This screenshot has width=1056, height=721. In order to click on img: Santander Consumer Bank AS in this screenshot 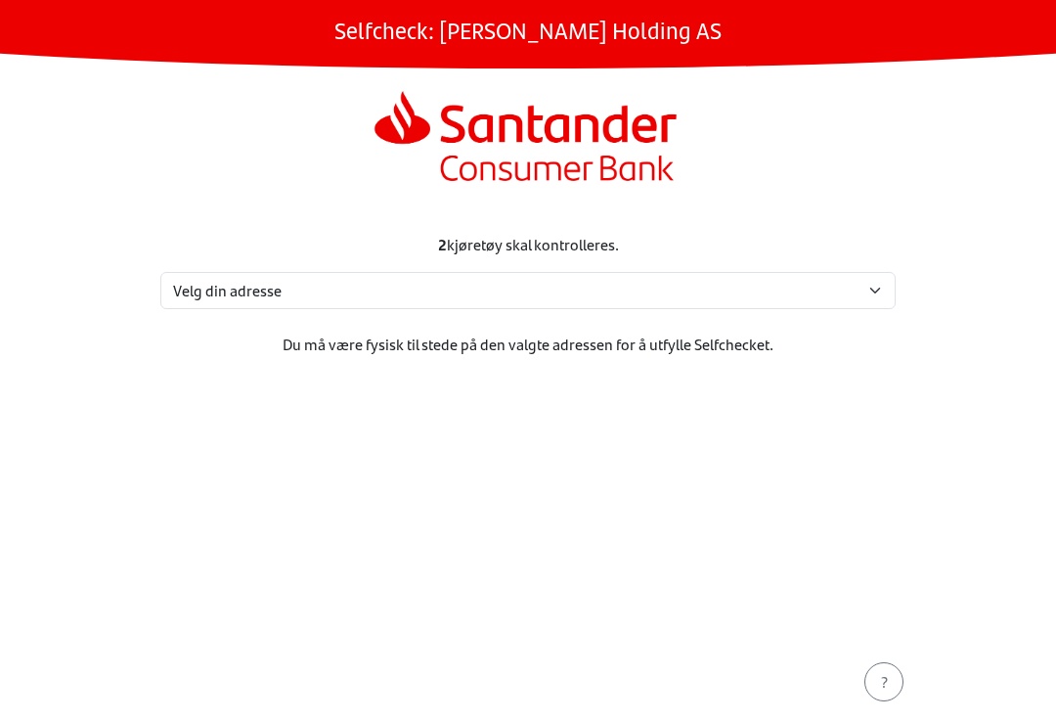, I will do `click(527, 139)`.